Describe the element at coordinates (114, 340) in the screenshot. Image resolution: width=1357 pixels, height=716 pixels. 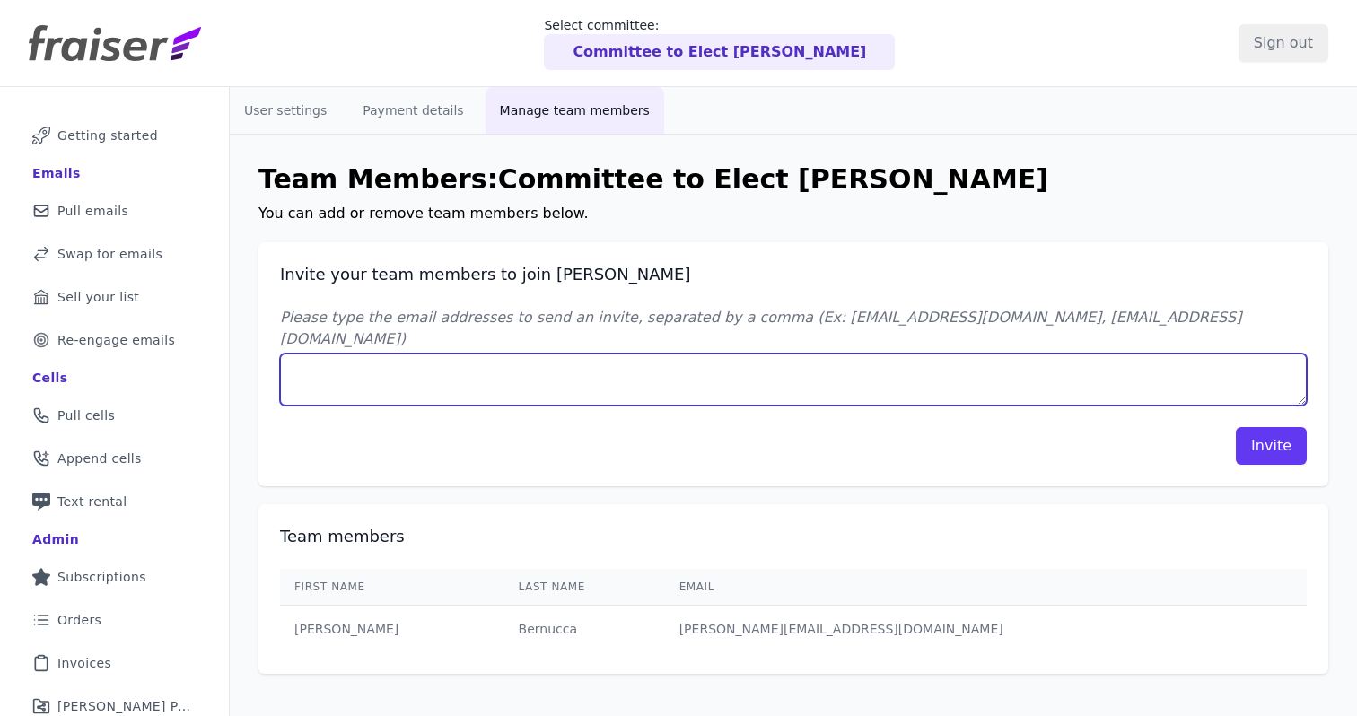
I see `a: Re-engage emails` at that location.